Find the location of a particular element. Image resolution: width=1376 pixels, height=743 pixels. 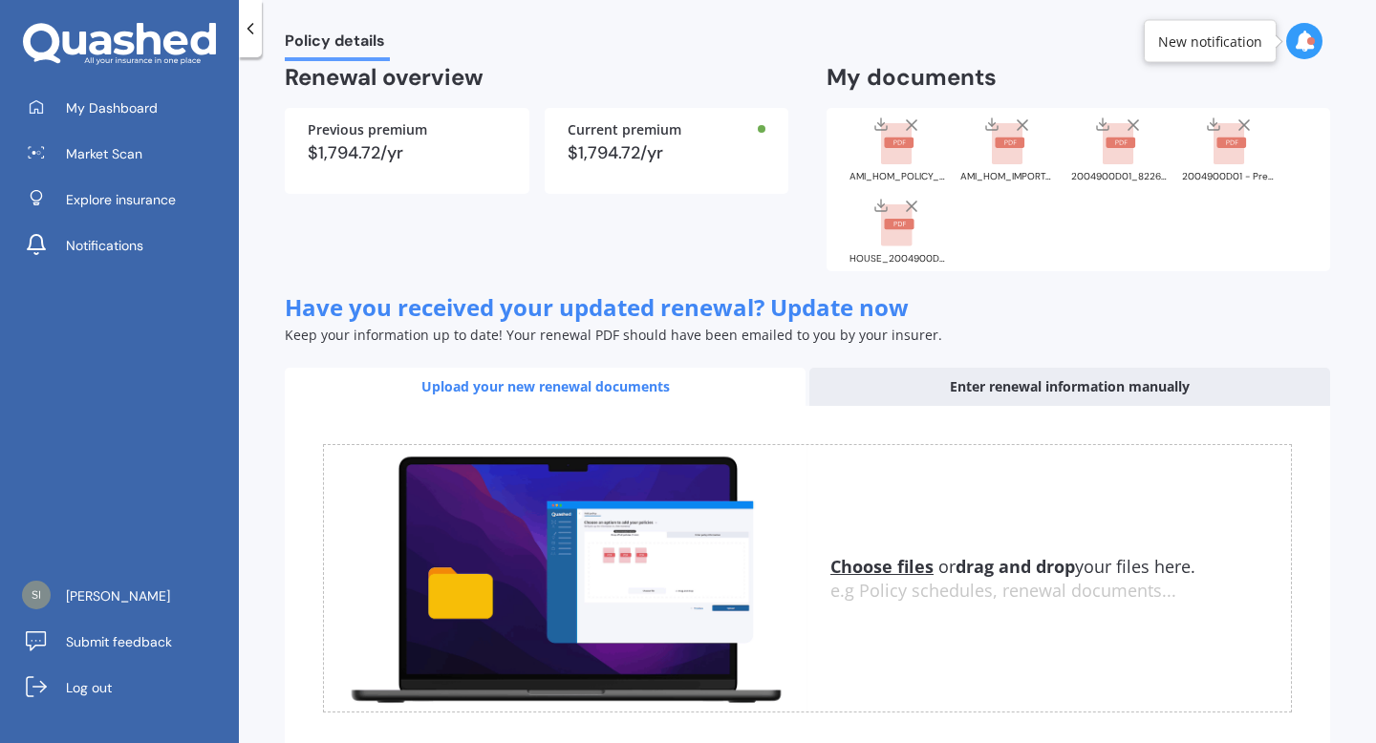

div: 2004900D01 - Premier House.pdf is located at coordinates (1230, 177).